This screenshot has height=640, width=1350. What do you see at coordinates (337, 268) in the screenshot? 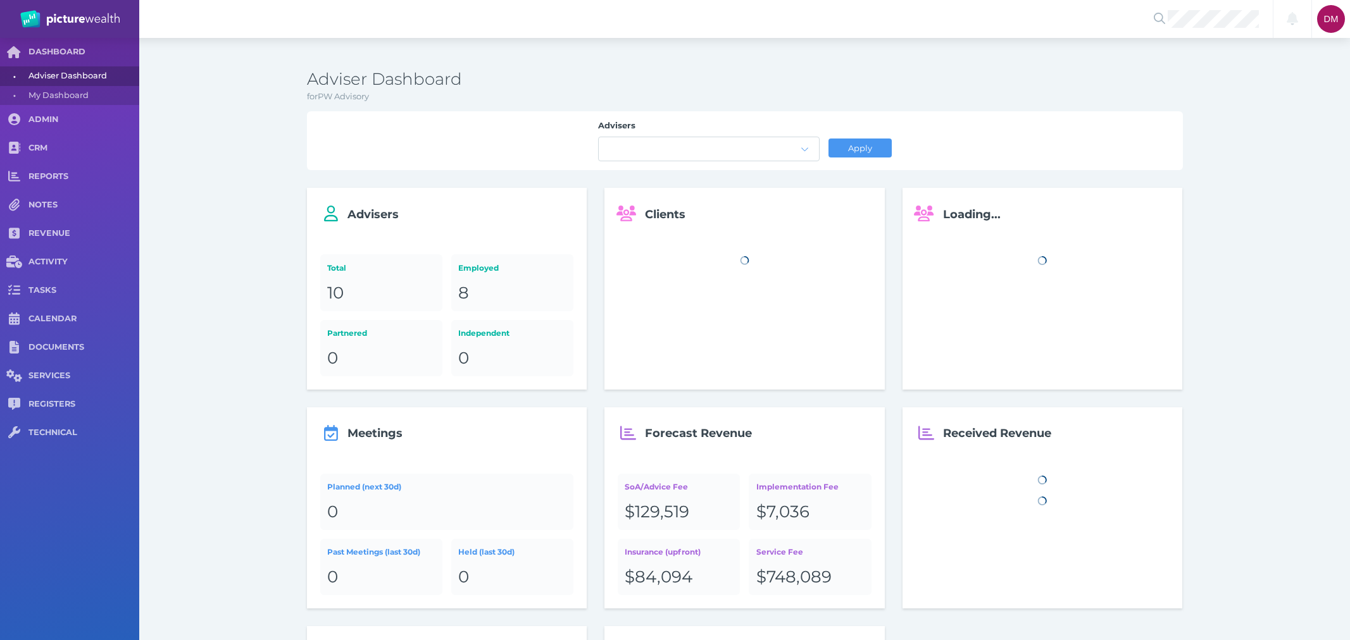
I see `span: Total` at bounding box center [337, 268].